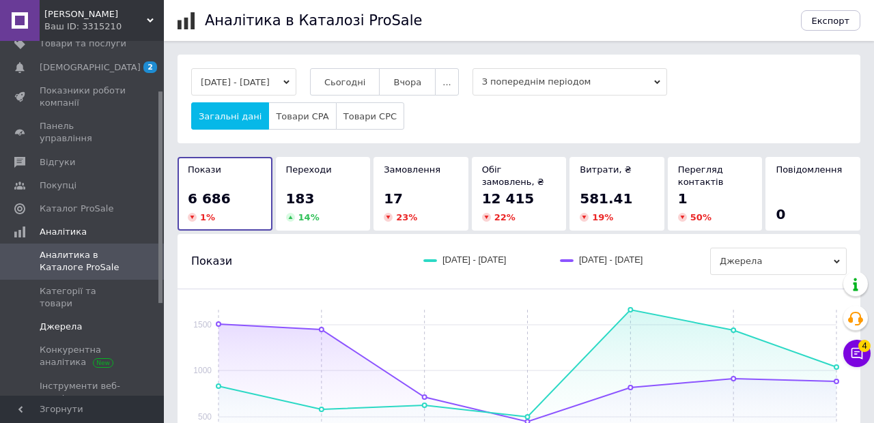 The width and height of the screenshot is (874, 423). Describe the element at coordinates (83, 97) in the screenshot. I see `span: Показники роботи компанії` at that location.